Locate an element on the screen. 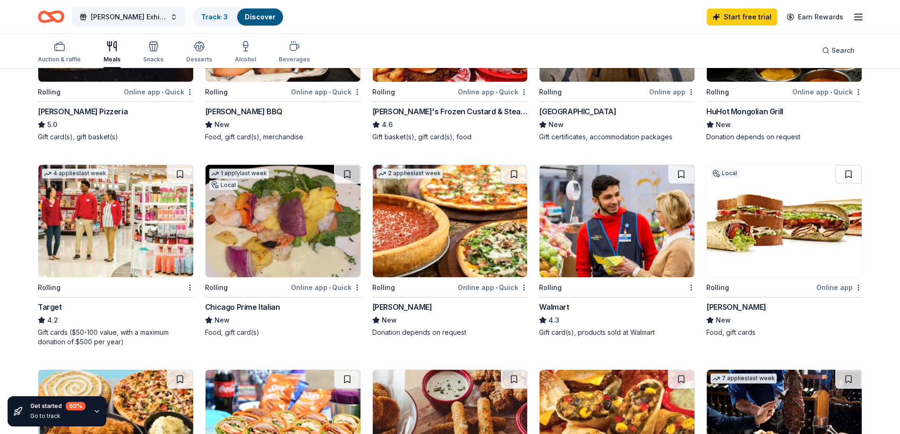  a: Home is located at coordinates (51, 17).